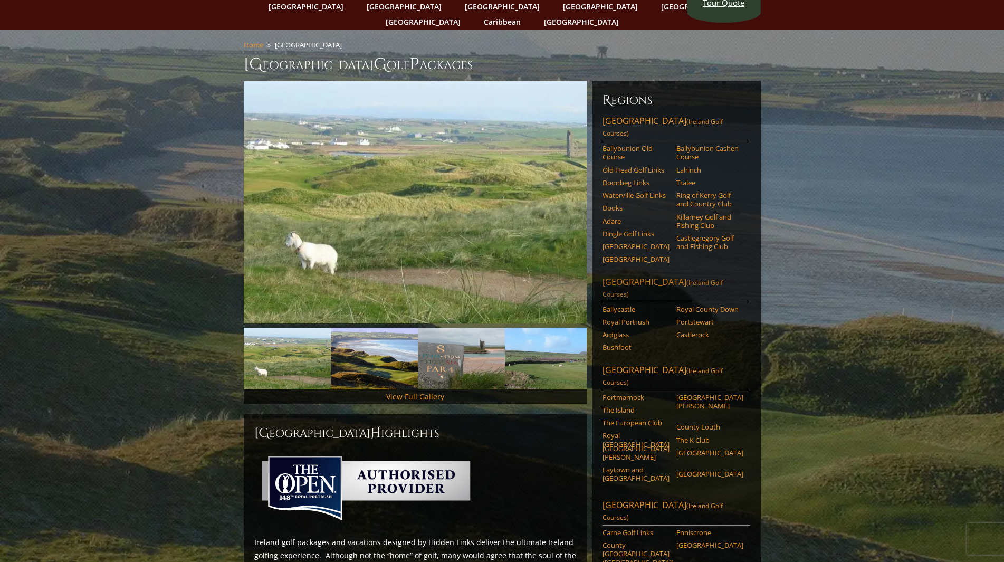 This screenshot has height=562, width=1004. I want to click on a: Portmarnock, so click(636, 397).